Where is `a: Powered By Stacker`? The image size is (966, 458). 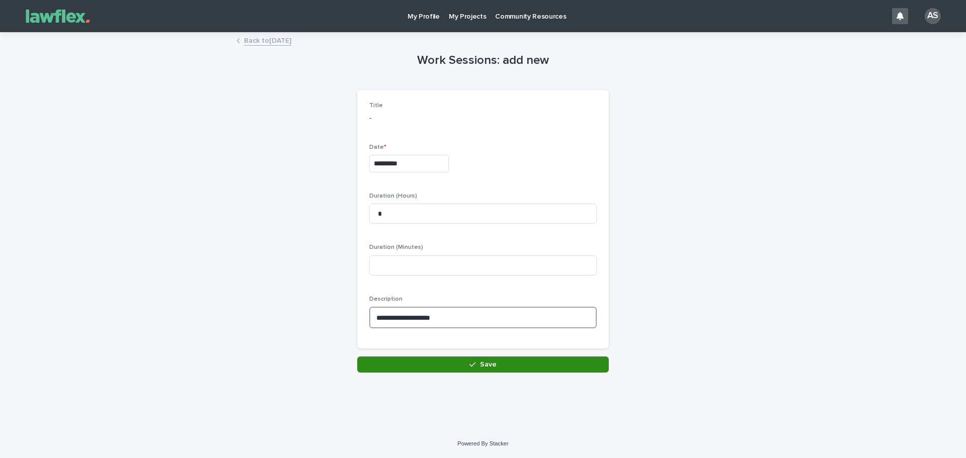 a: Powered By Stacker is located at coordinates (483, 444).